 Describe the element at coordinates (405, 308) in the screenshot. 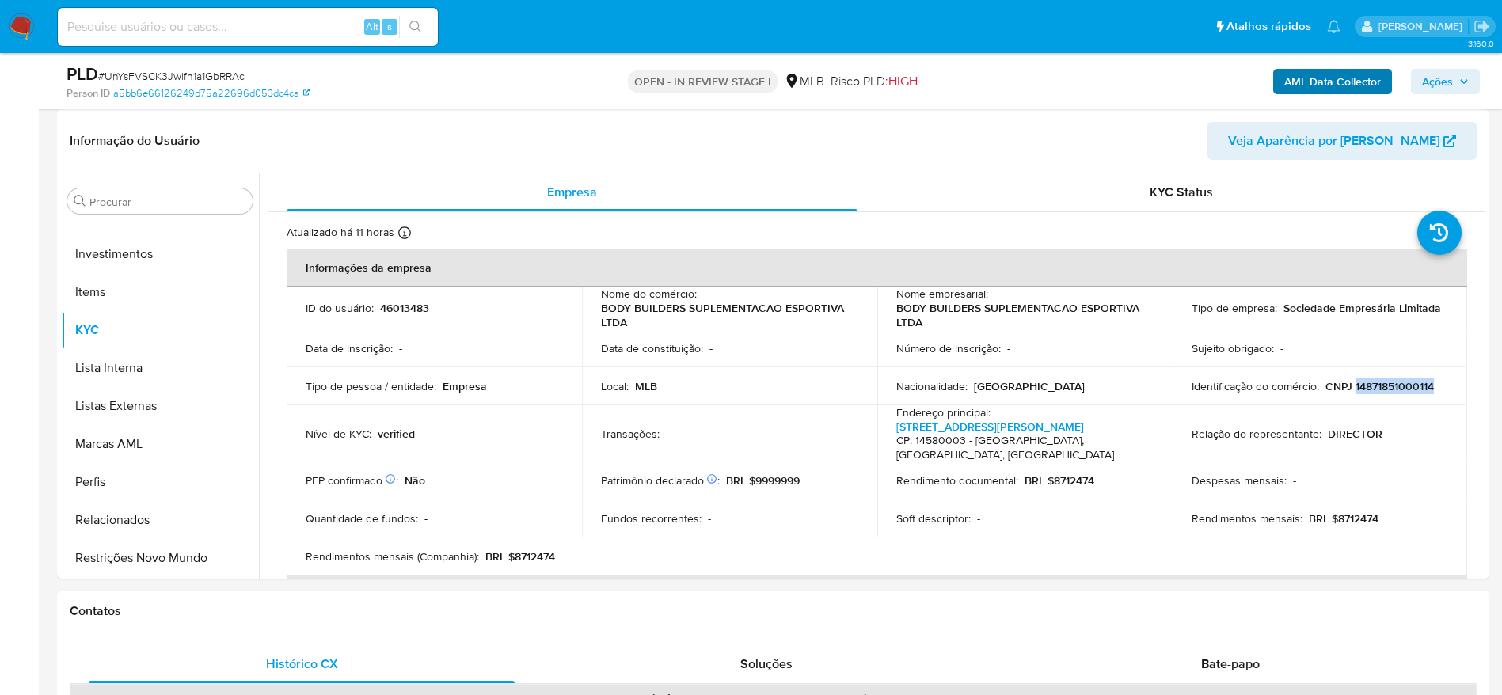

I see `p: 46013483` at that location.